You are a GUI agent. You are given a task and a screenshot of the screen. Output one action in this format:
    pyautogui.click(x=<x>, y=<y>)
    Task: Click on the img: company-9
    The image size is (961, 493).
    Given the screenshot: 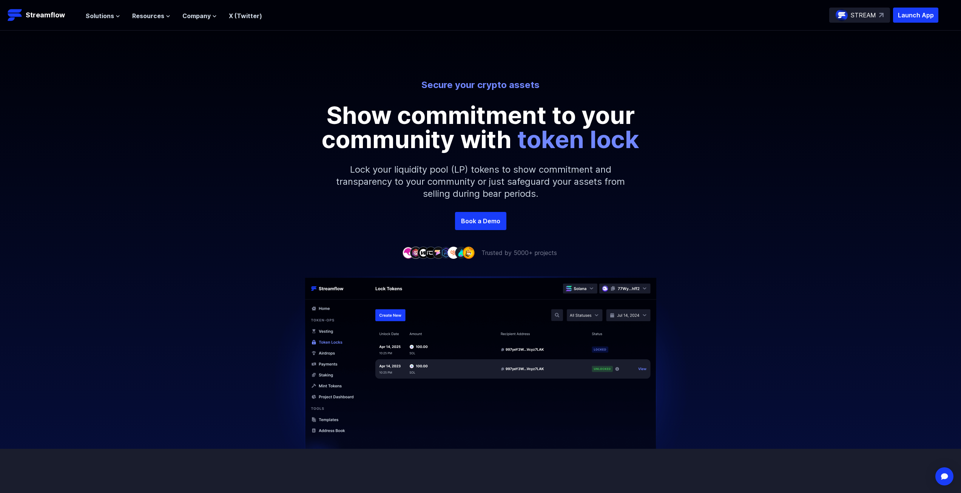 What is the action you would take?
    pyautogui.click(x=468, y=252)
    